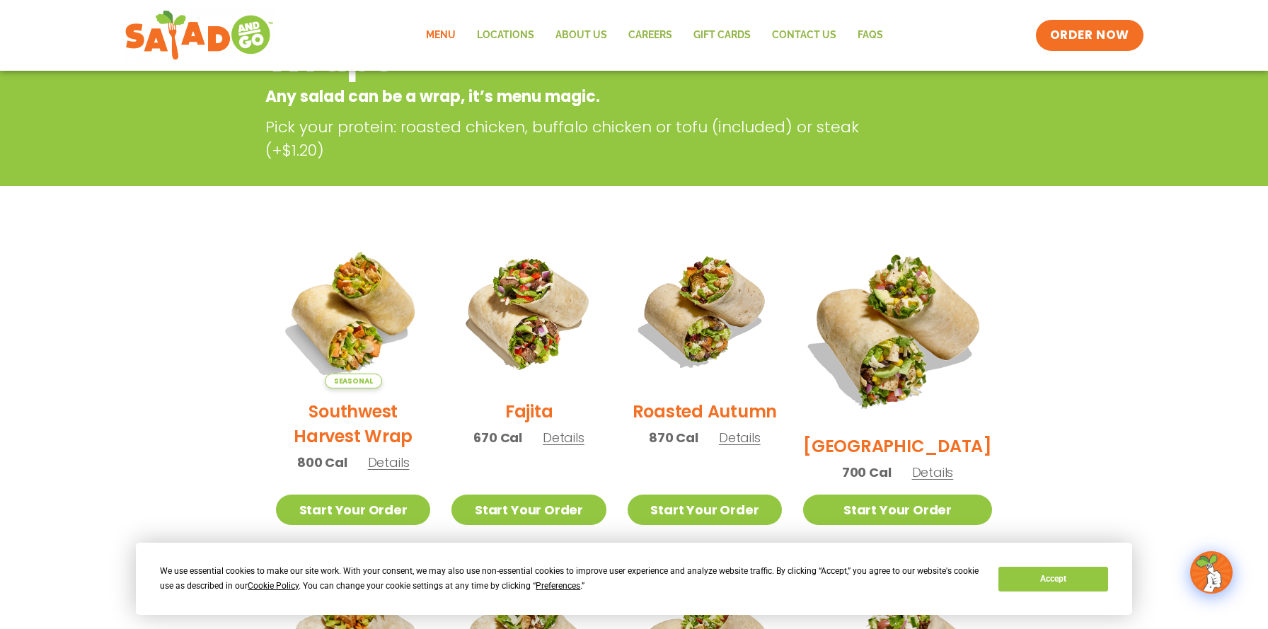 This screenshot has width=1268, height=629. I want to click on div: Cookie Consent Prompt, so click(634, 579).